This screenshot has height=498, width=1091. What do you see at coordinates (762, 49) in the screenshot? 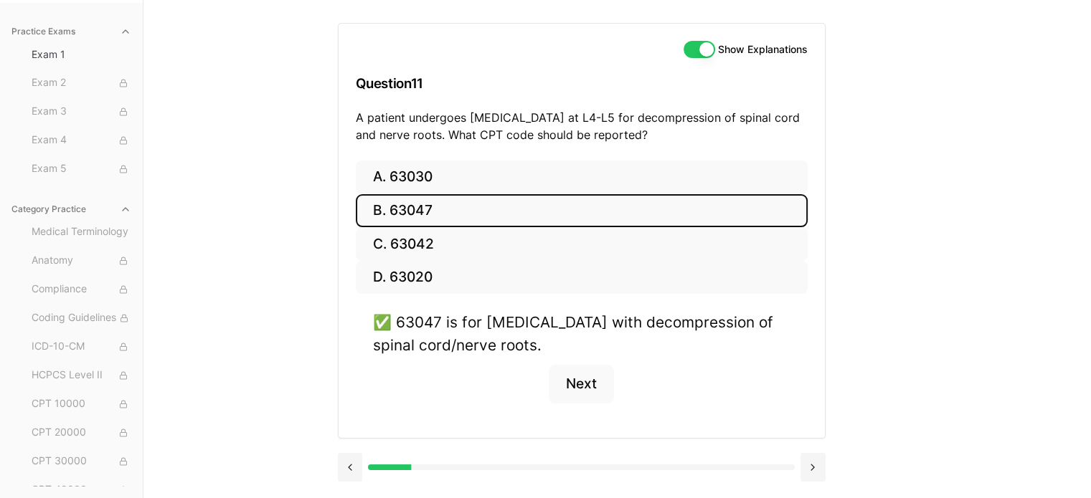
I see `label: Show Explanations` at bounding box center [762, 49].